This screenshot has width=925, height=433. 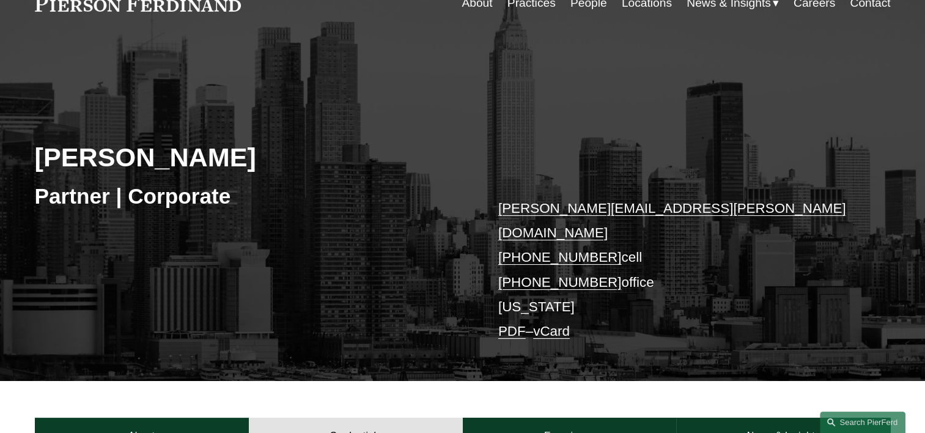 What do you see at coordinates (551, 331) in the screenshot?
I see `a: vCard` at bounding box center [551, 331].